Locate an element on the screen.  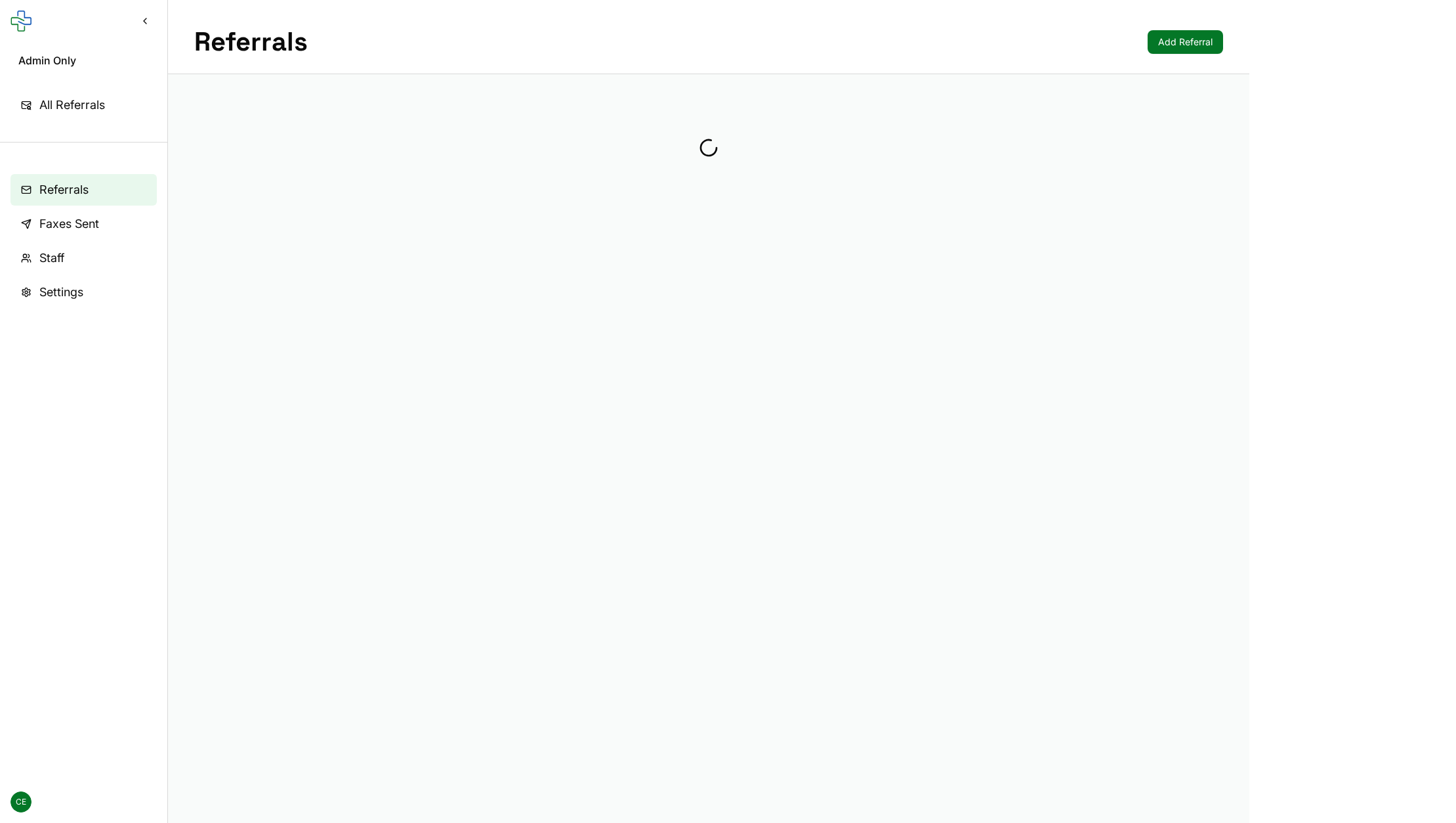
a: Faxes Sent is located at coordinates (84, 224).